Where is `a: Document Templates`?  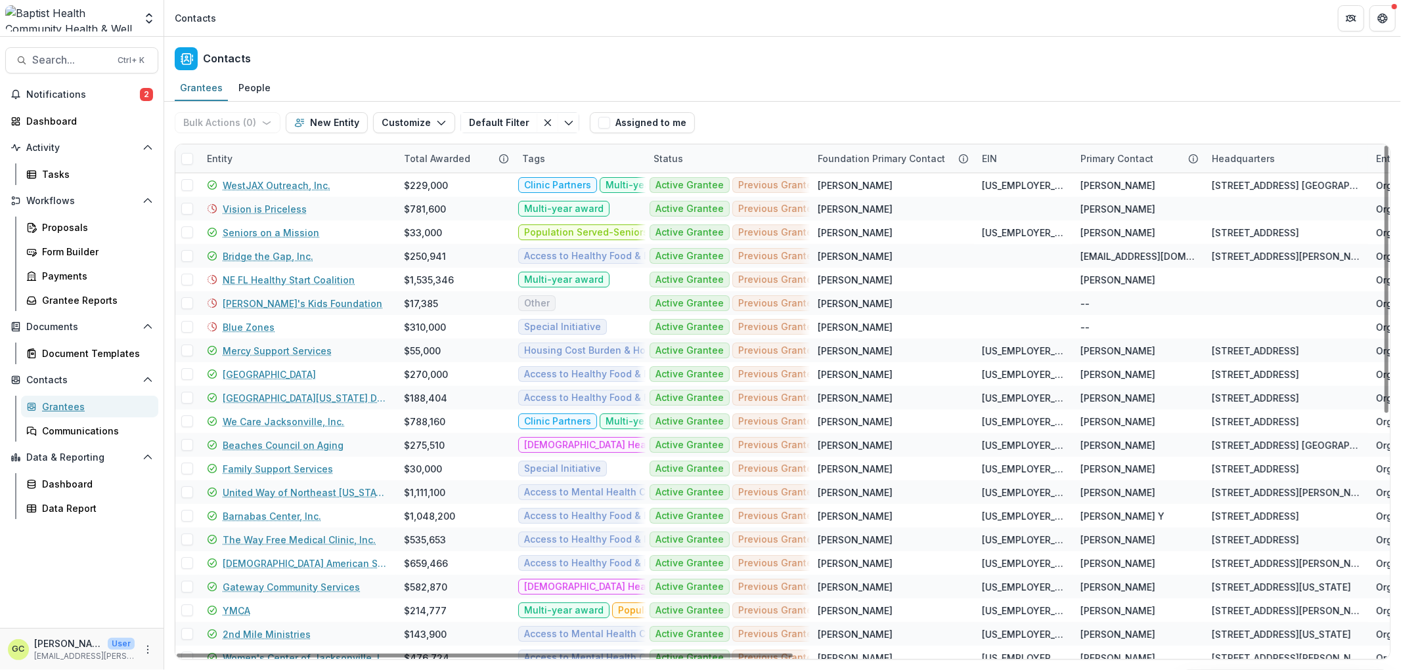 a: Document Templates is located at coordinates (89, 353).